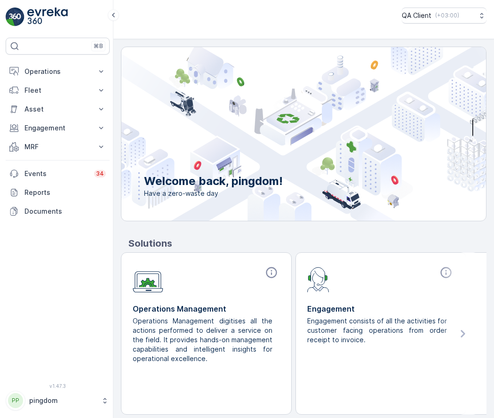 This screenshot has width=494, height=418. I want to click on p: MRF, so click(57, 147).